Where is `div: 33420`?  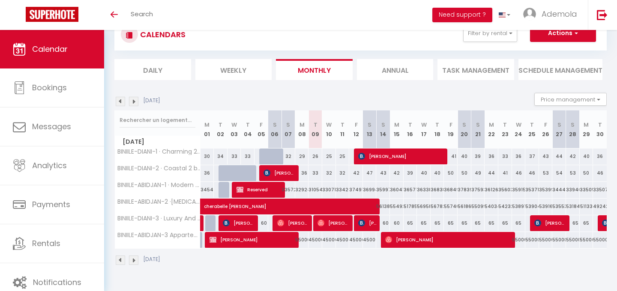
div: 33420 is located at coordinates (343, 190).